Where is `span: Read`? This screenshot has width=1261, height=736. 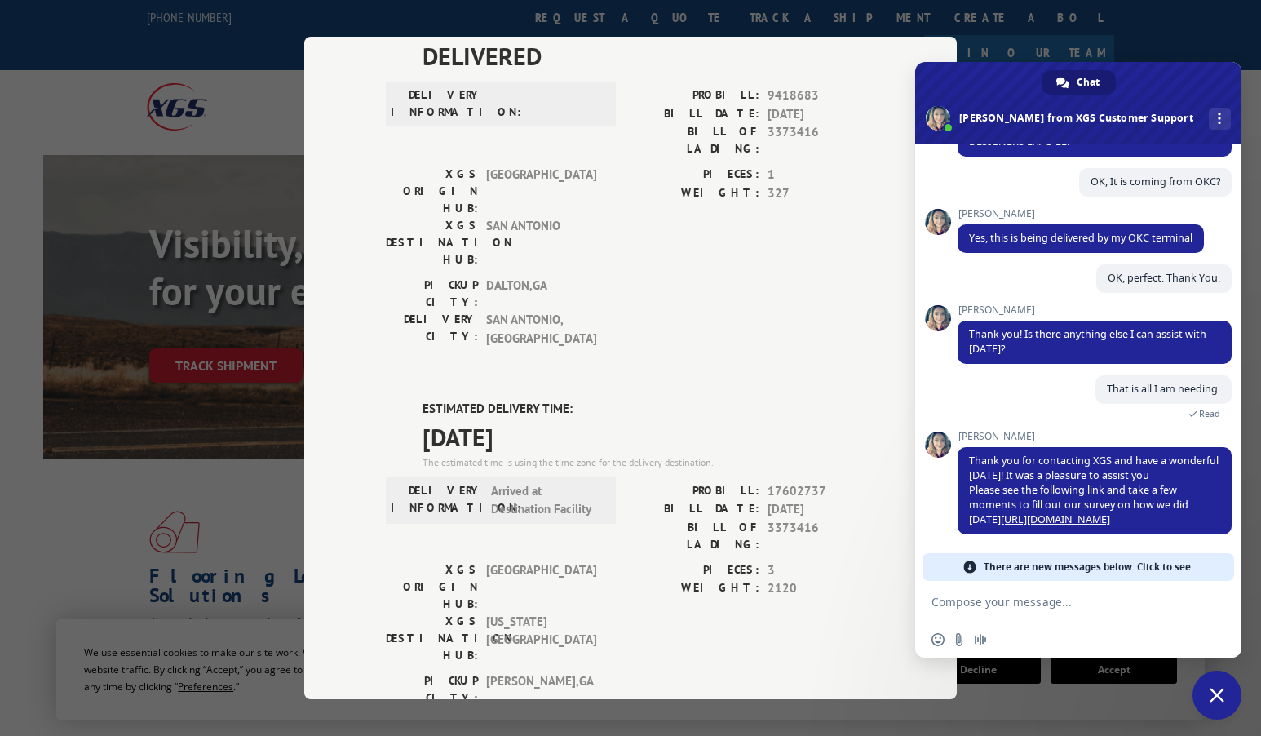
span: Read is located at coordinates (1209, 413).